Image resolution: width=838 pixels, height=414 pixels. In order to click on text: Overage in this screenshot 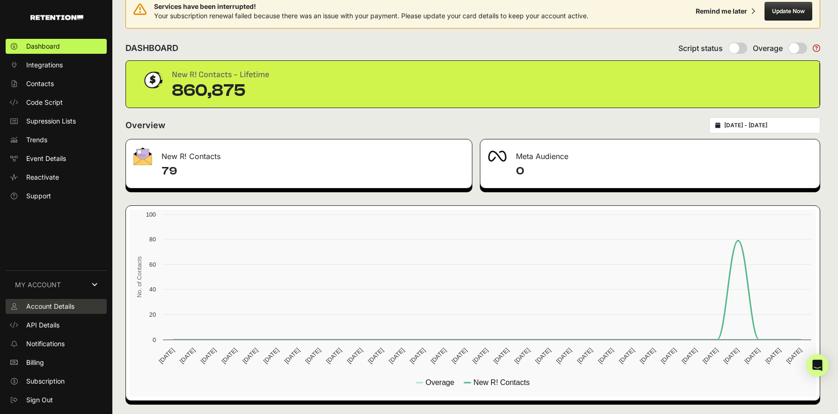, I will do `click(439, 382)`.